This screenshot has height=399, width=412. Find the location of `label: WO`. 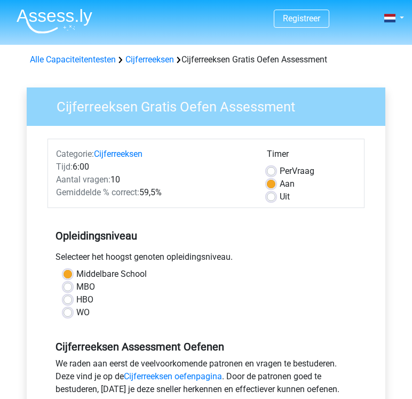

label: WO is located at coordinates (83, 313).